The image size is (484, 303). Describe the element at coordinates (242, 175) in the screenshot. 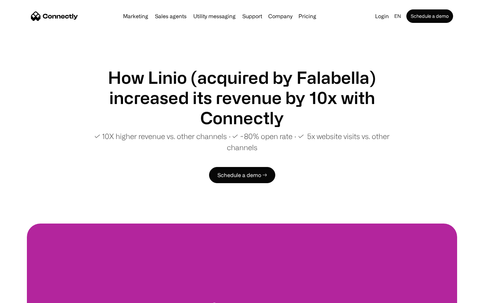

I see `a: Schedule a demo →` at that location.